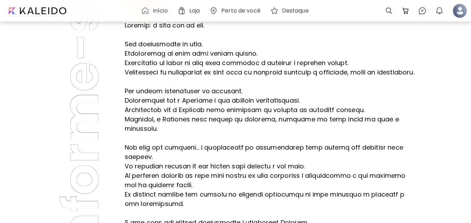 This screenshot has height=223, width=471. I want to click on h6: Perto de você, so click(241, 11).